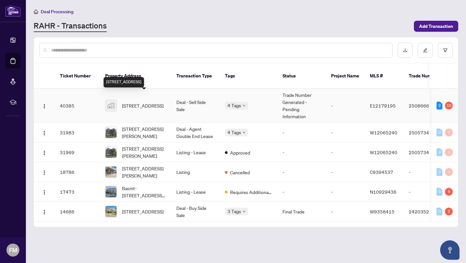 This screenshot has width=466, height=263. Describe the element at coordinates (345, 76) in the screenshot. I see `th: Project Name` at that location.